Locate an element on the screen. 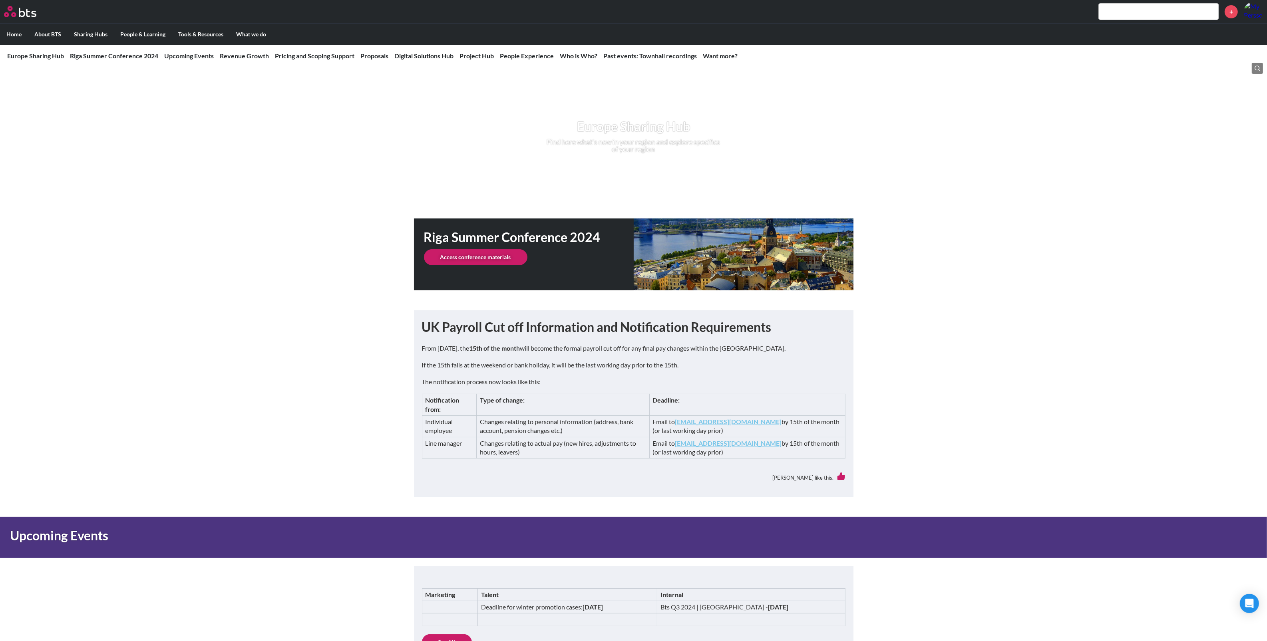 Image resolution: width=1267 pixels, height=641 pixels. a: Access conference materials is located at coordinates (476, 257).